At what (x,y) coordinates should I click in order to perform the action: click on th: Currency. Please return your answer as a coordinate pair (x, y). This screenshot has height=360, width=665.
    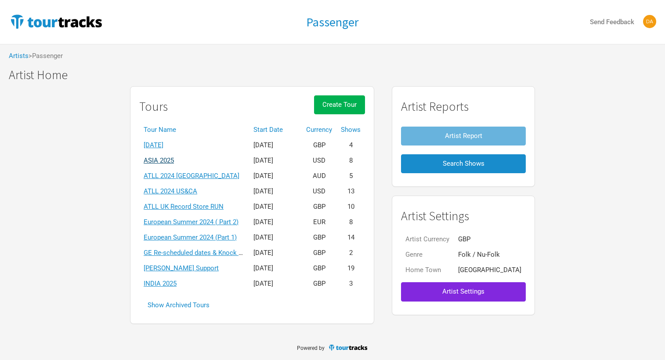
    Looking at the image, I should click on (319, 130).